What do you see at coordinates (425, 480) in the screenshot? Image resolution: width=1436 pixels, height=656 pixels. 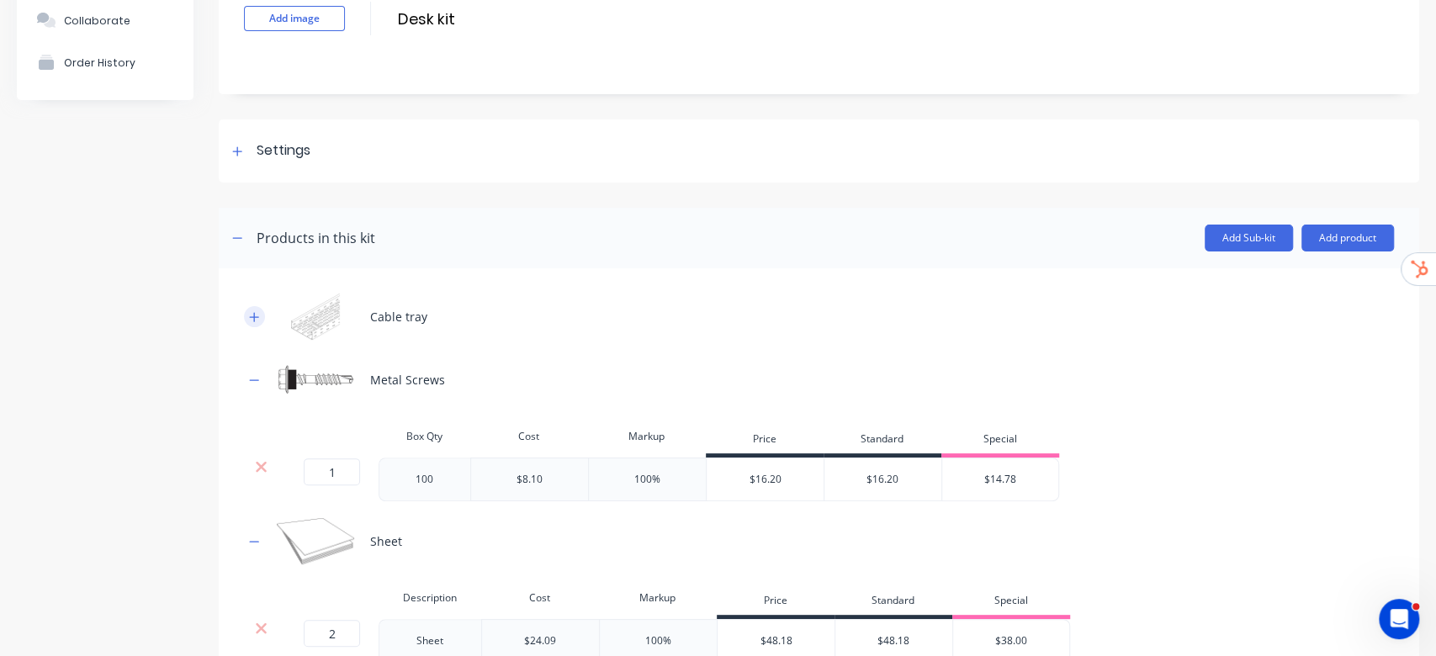 I see `div: 100` at bounding box center [425, 480].